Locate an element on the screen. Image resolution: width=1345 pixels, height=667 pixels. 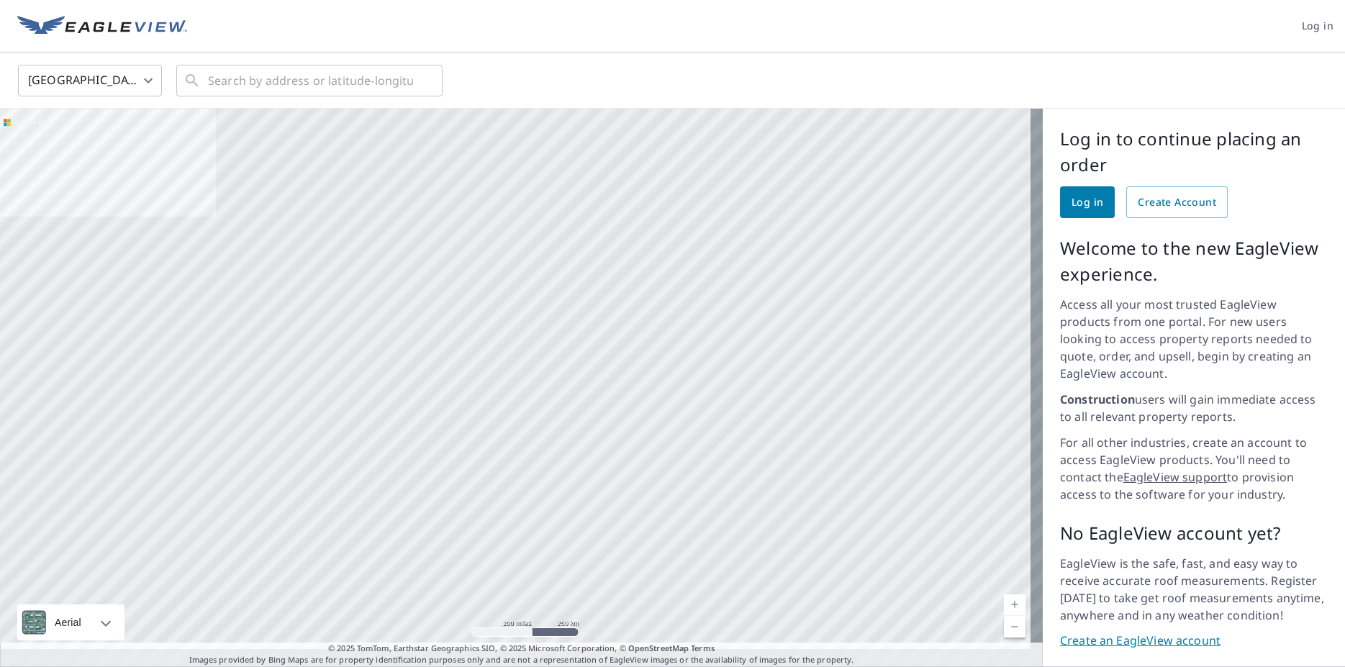
a: EagleView support is located at coordinates (1175, 477).